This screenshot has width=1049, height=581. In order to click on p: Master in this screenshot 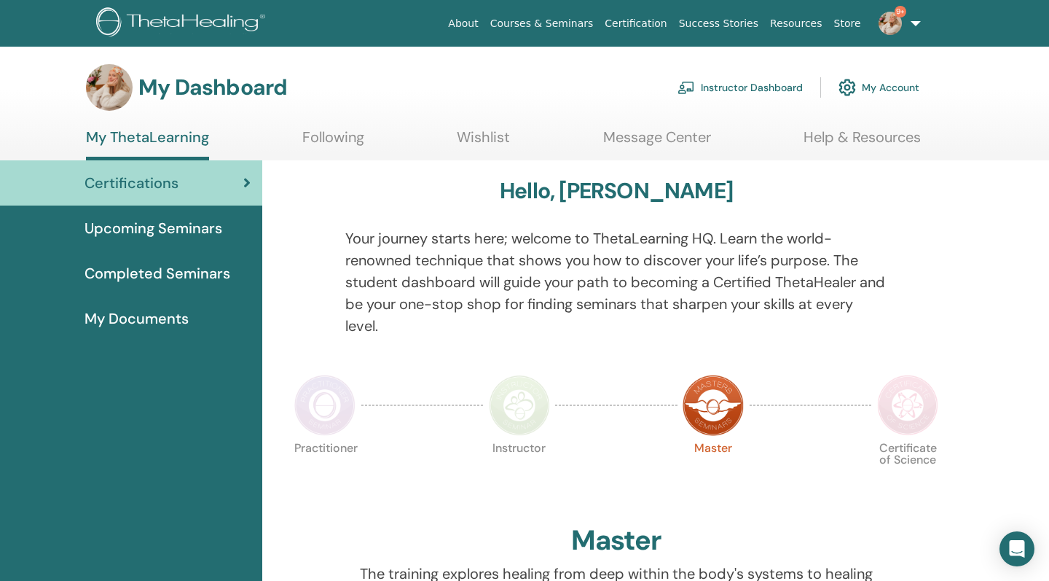, I will do `click(713, 473)`.